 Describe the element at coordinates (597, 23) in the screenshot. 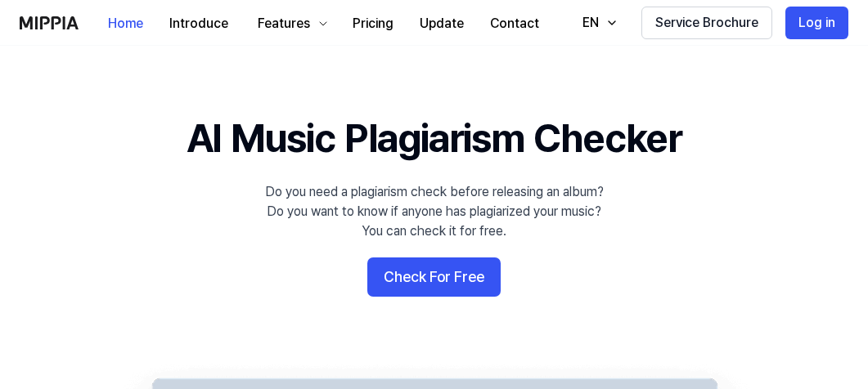

I see `button: EN` at that location.